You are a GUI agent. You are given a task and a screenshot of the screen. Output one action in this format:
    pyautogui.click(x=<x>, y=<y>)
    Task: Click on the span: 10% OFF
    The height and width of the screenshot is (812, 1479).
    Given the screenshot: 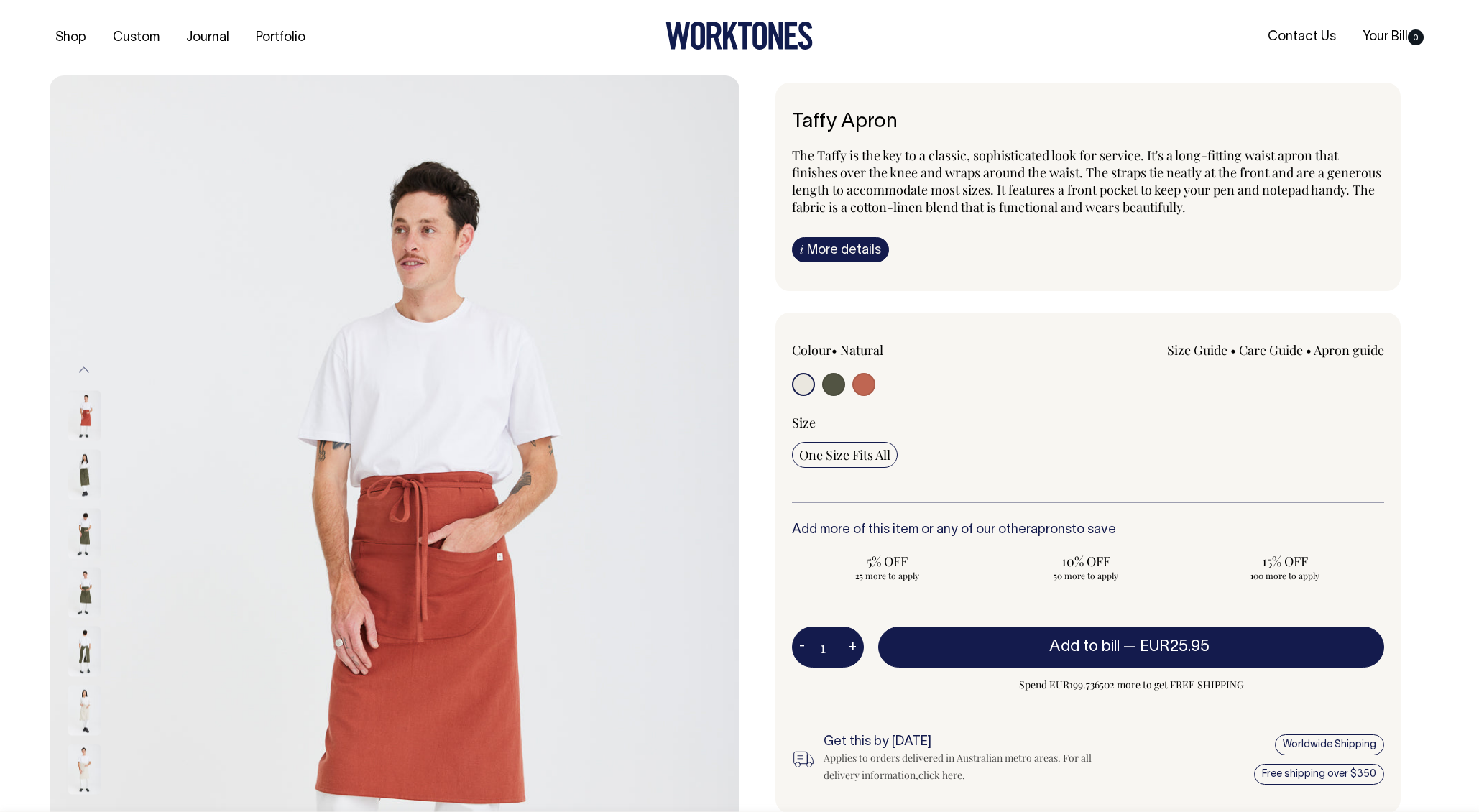 What is the action you would take?
    pyautogui.click(x=1086, y=561)
    